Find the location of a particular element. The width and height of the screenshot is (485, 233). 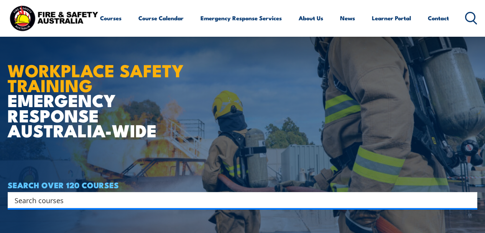

input: Search input is located at coordinates (237, 200).